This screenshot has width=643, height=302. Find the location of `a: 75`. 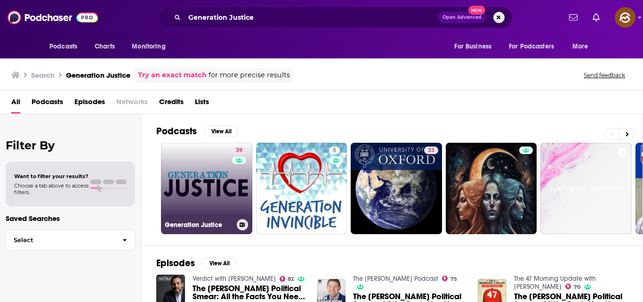

a: 75 is located at coordinates (450, 278).